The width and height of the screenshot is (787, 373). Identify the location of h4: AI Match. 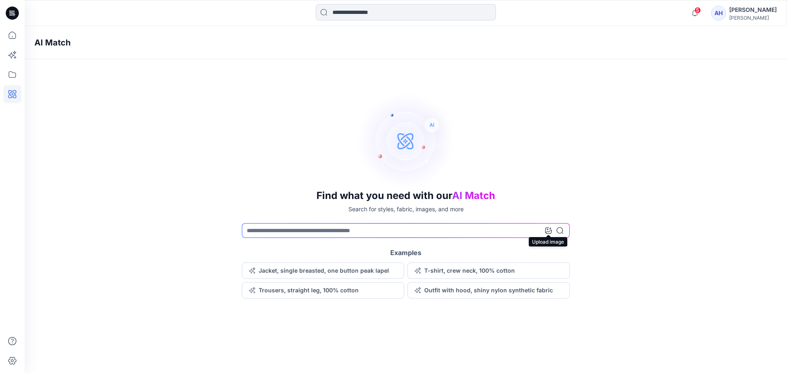
(52, 43).